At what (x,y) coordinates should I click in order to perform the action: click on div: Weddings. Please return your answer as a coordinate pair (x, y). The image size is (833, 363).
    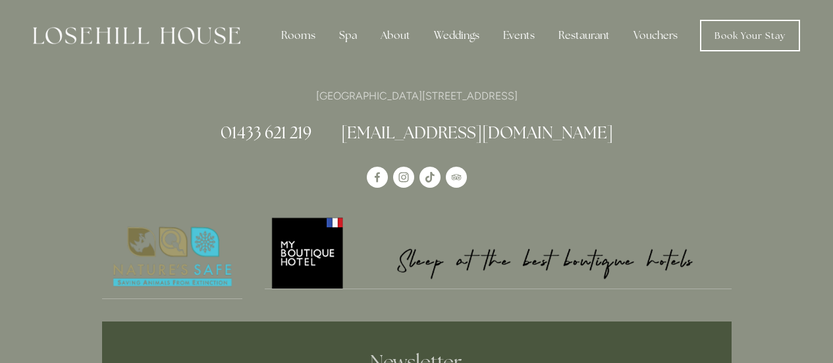
    Looking at the image, I should click on (456, 36).